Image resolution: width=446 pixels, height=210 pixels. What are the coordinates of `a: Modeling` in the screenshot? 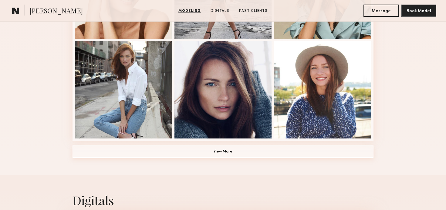 It's located at (190, 11).